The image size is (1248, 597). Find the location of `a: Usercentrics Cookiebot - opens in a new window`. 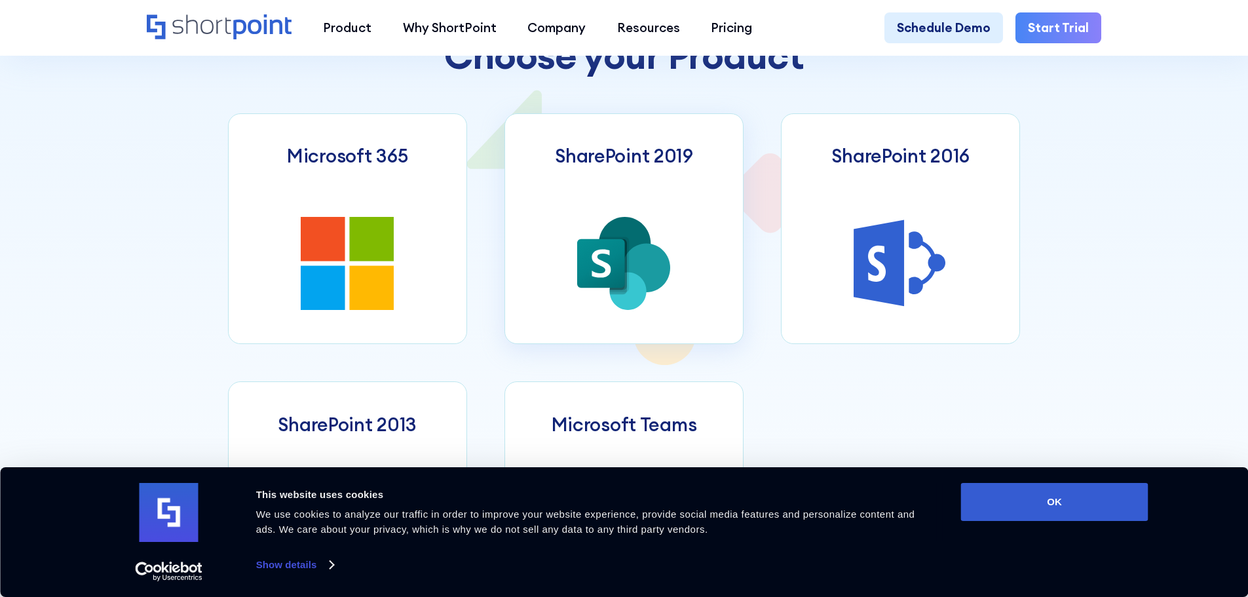

a: Usercentrics Cookiebot - opens in a new window is located at coordinates (168, 571).